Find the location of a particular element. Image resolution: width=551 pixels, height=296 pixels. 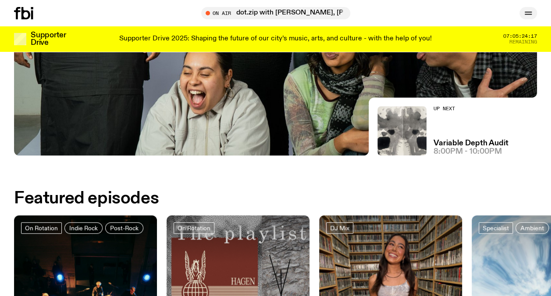

span: Indie Rock is located at coordinates (83, 228).